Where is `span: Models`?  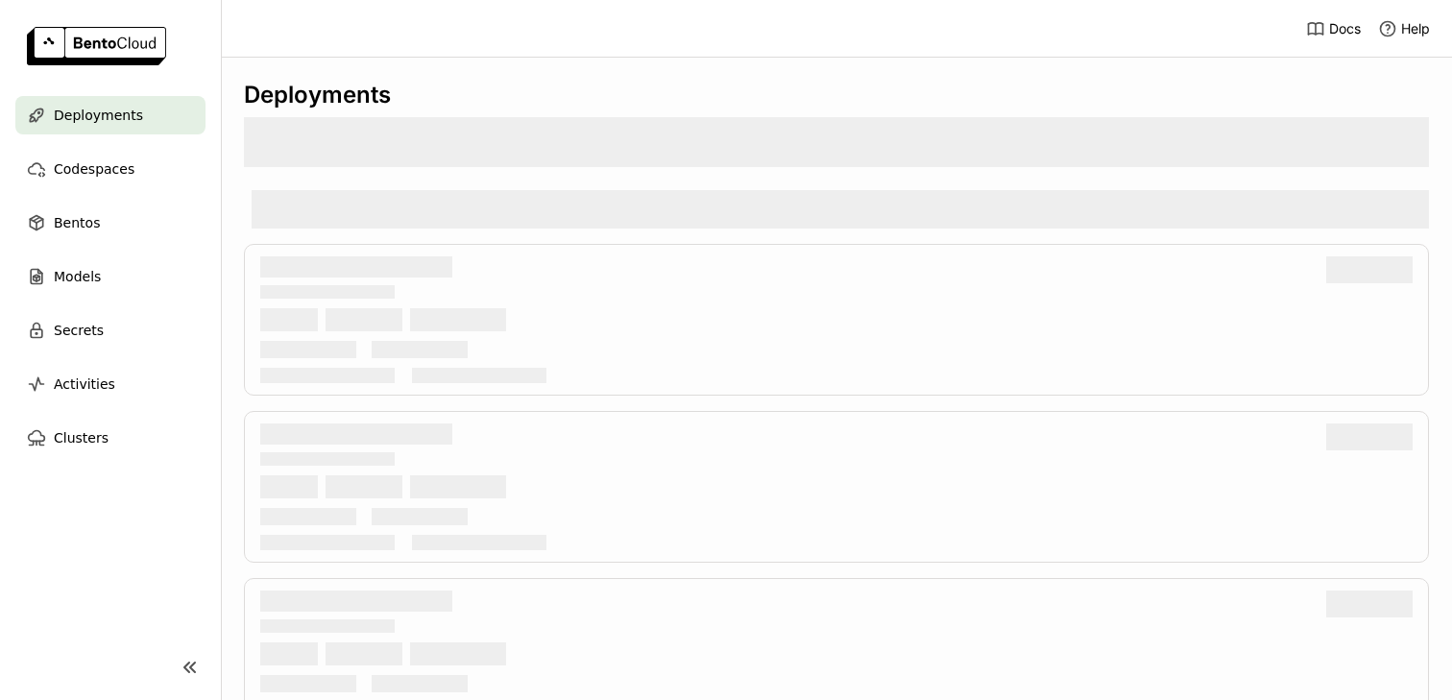
span: Models is located at coordinates (77, 277).